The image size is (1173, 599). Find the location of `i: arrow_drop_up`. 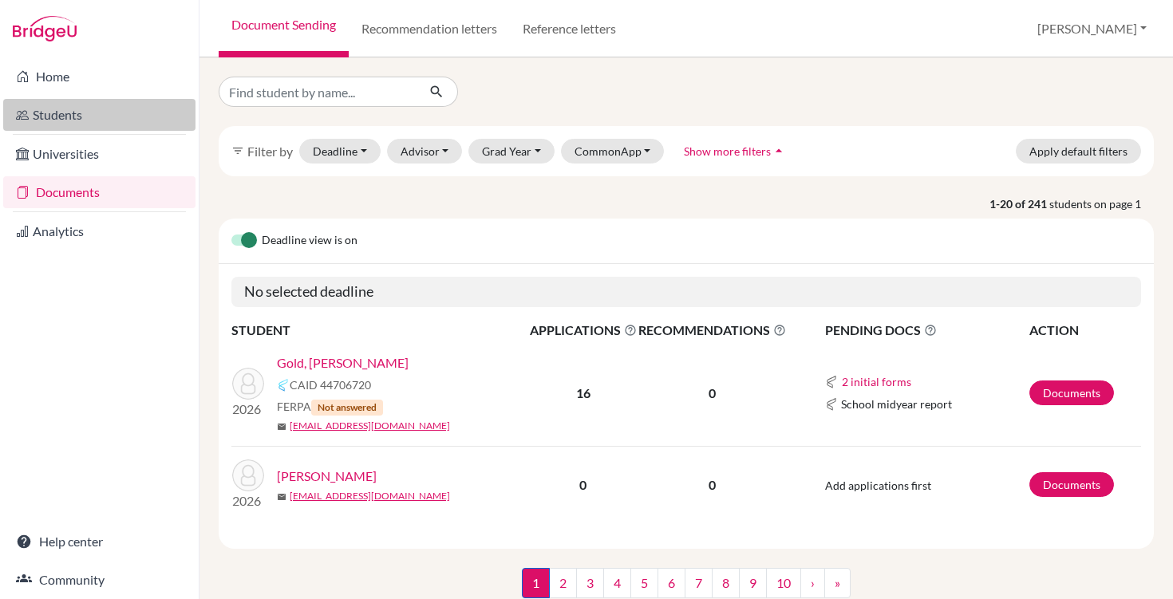

i: arrow_drop_up is located at coordinates (779, 151).